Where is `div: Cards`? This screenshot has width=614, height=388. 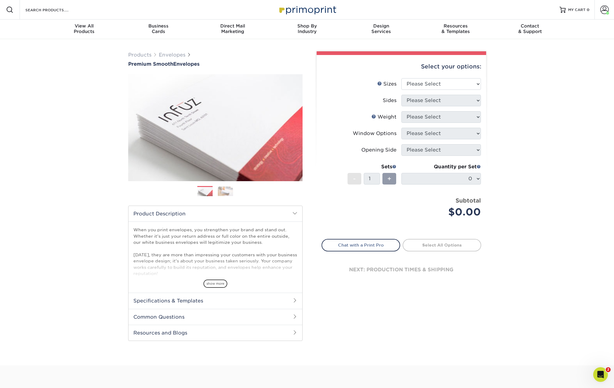
div: Cards is located at coordinates (158, 29).